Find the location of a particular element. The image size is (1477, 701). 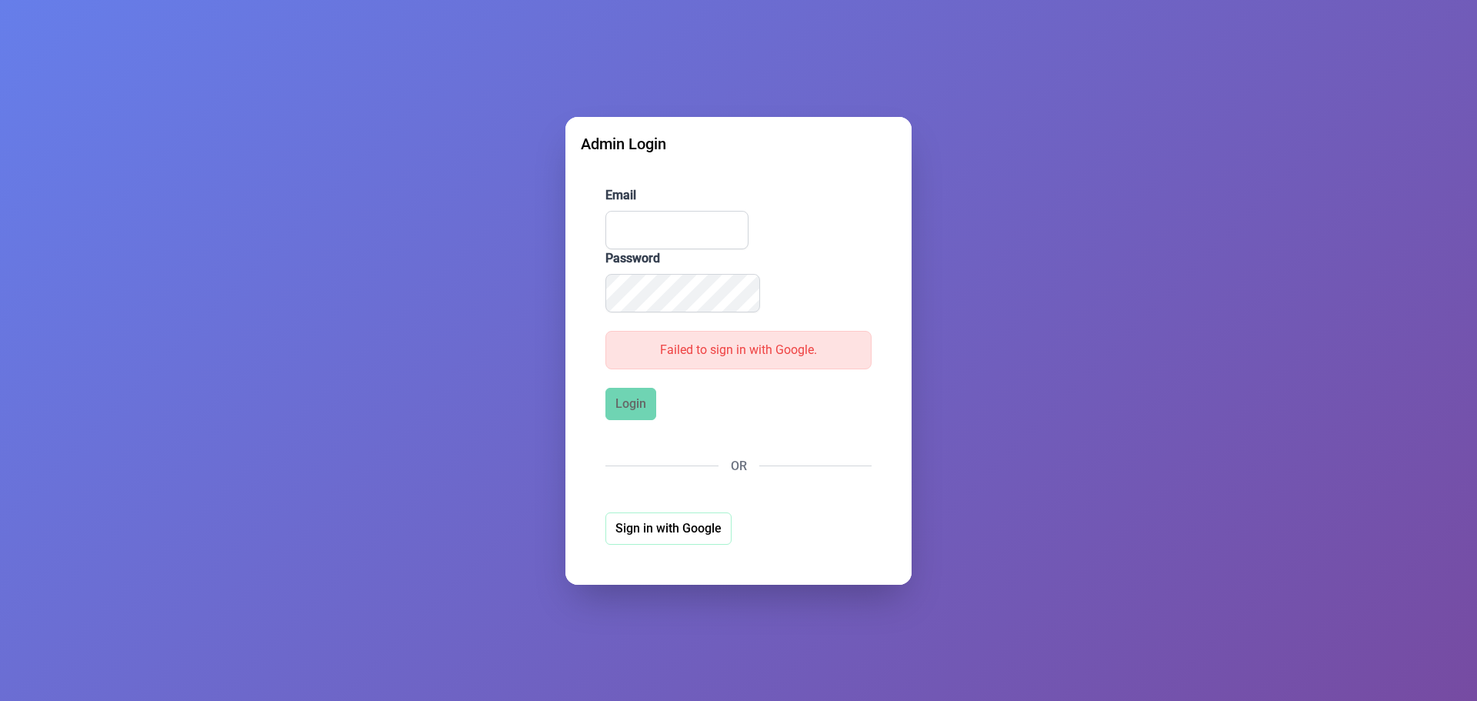

p: Failed to sign in with Google. is located at coordinates (739, 350).